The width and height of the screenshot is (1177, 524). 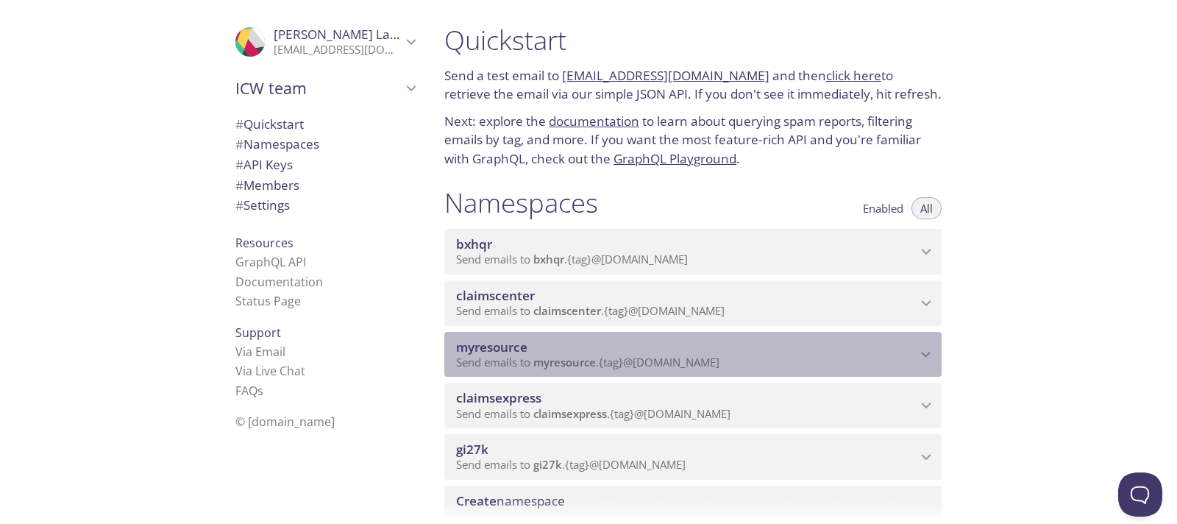 I want to click on div: Create namespace, so click(x=693, y=501).